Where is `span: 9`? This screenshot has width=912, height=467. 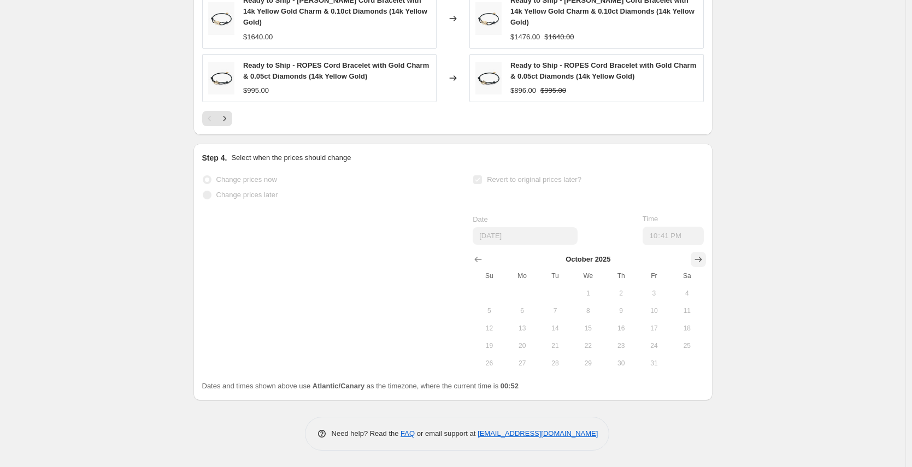
span: 9 is located at coordinates (621, 311).